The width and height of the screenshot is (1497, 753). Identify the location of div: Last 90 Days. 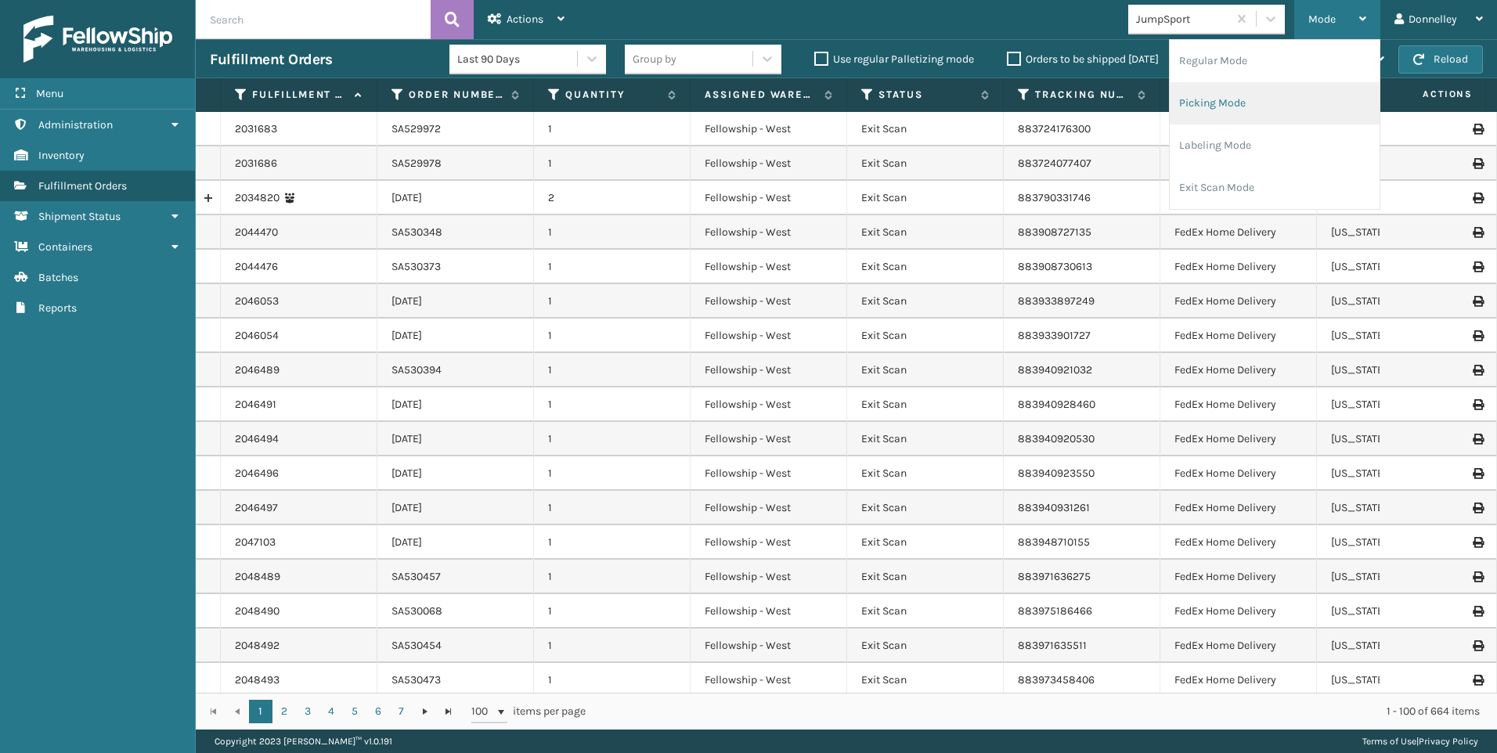
(518, 59).